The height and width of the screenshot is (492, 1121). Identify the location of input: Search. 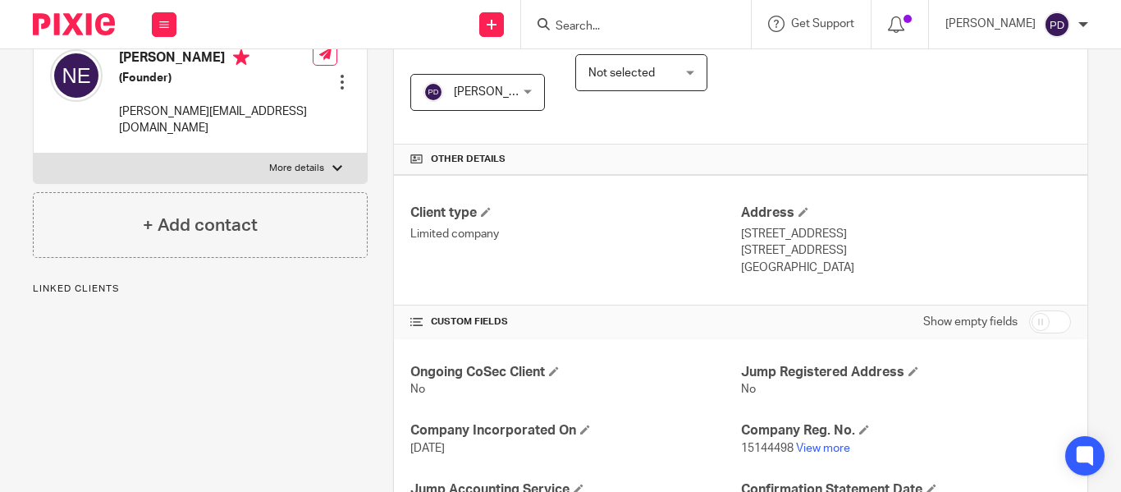
(628, 27).